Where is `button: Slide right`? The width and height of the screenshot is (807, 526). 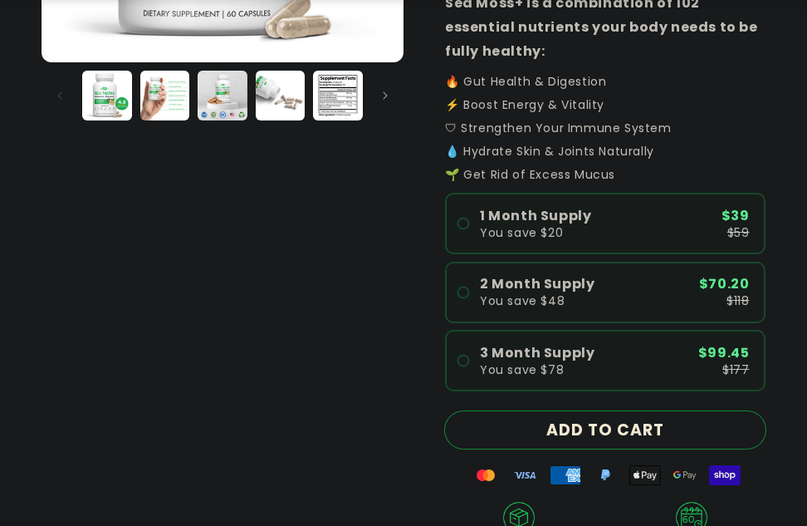
button: Slide right is located at coordinates (385, 96).